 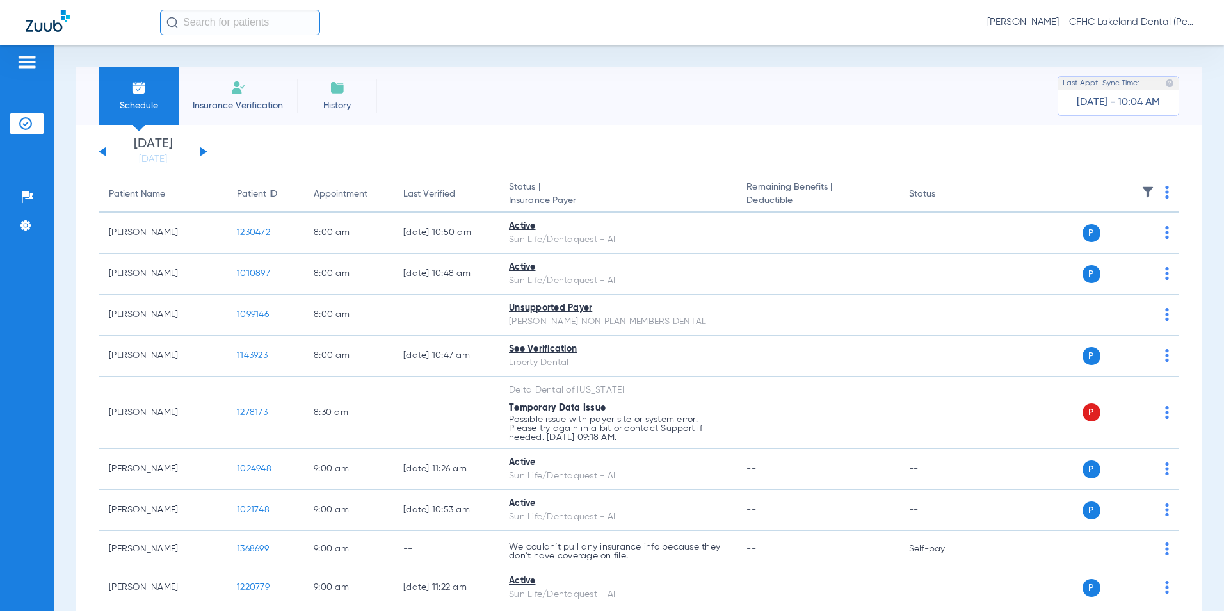 I want to click on div: Patient ID, so click(x=265, y=194).